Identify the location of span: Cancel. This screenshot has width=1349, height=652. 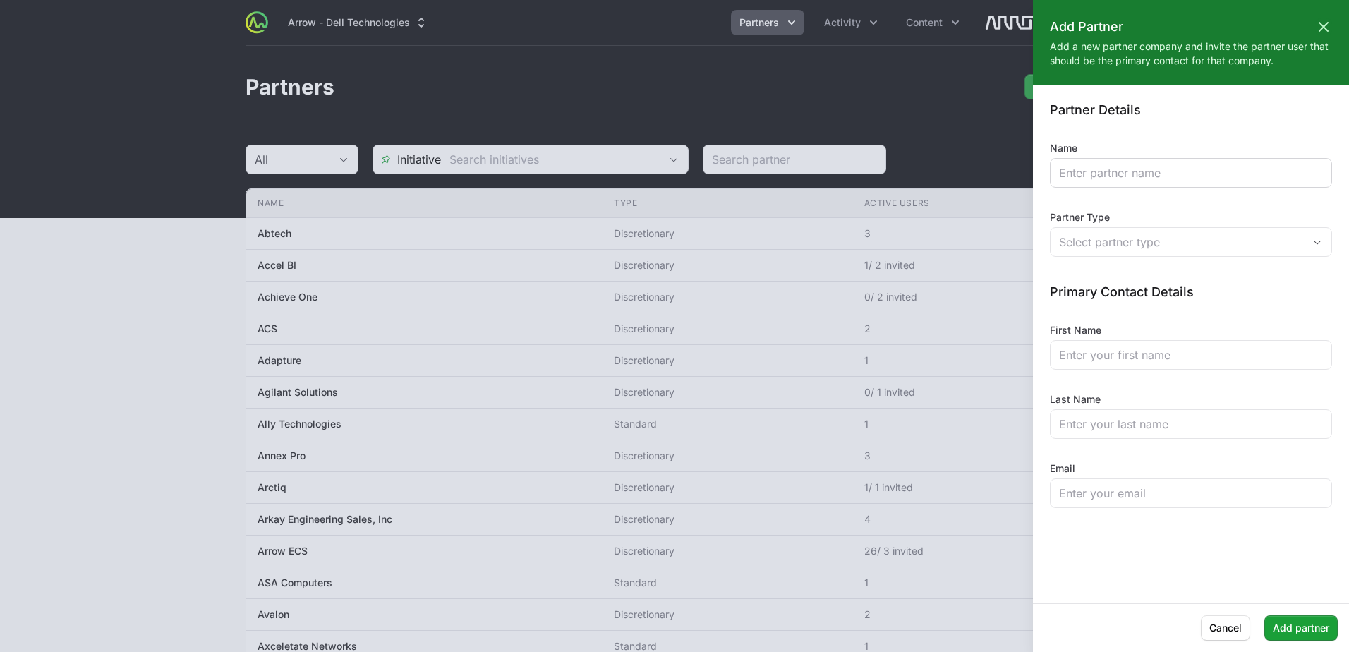
(1226, 628).